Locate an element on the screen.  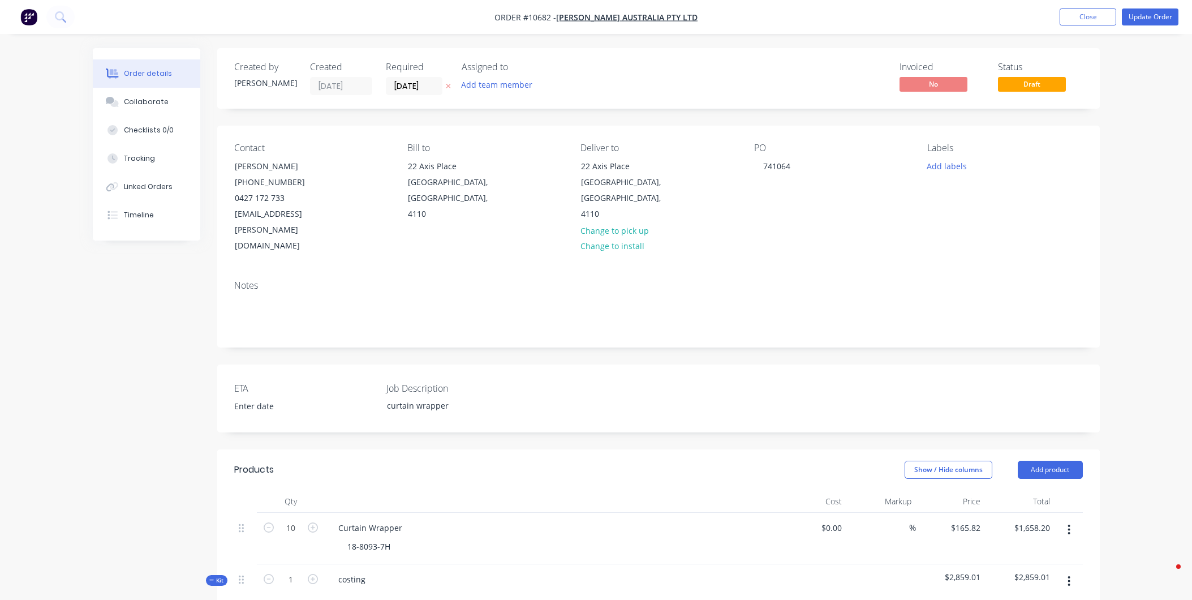
label: ETA is located at coordinates (305, 388).